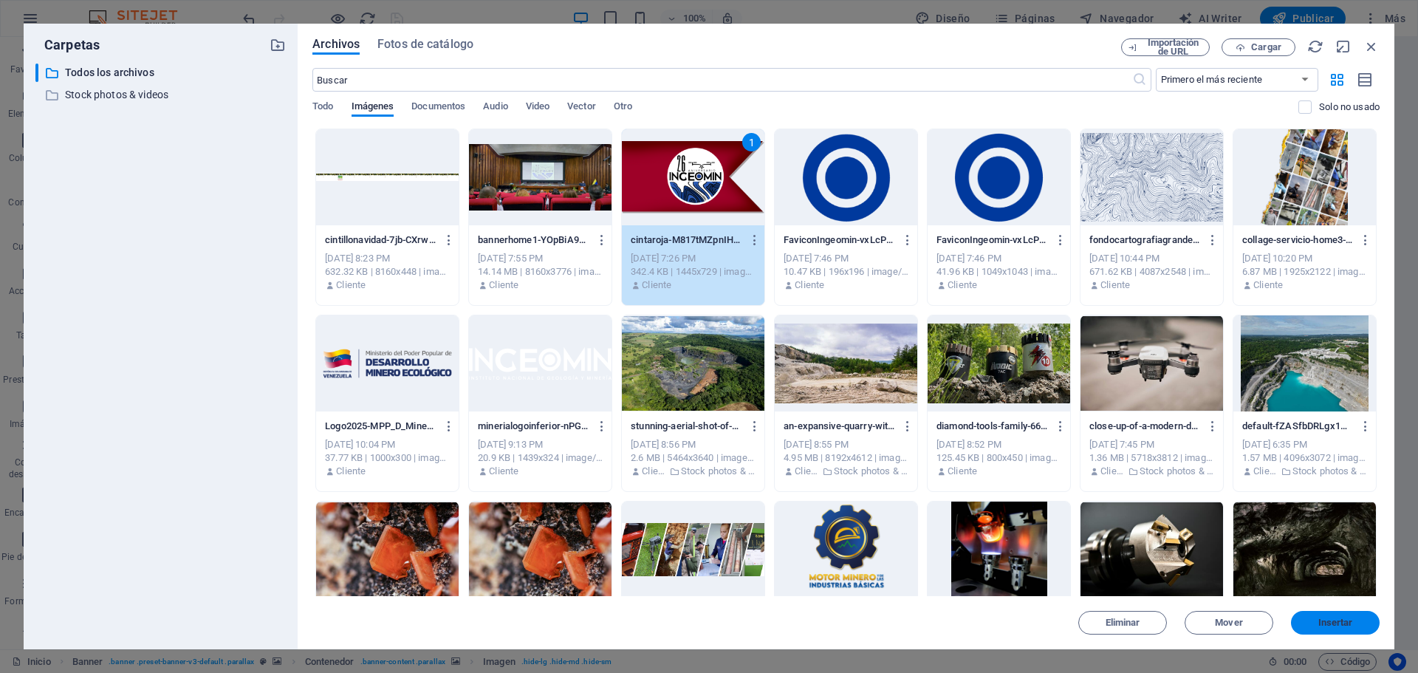 The image size is (1418, 673). What do you see at coordinates (722, 80) in the screenshot?
I see `input: Buscar` at bounding box center [722, 80].